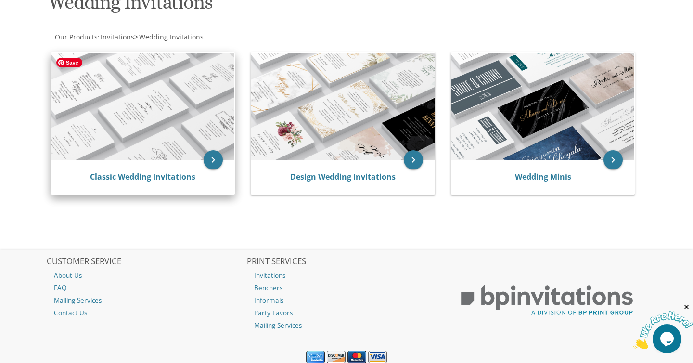 This screenshot has height=363, width=693. What do you see at coordinates (346, 288) in the screenshot?
I see `a: Benchers` at bounding box center [346, 288].